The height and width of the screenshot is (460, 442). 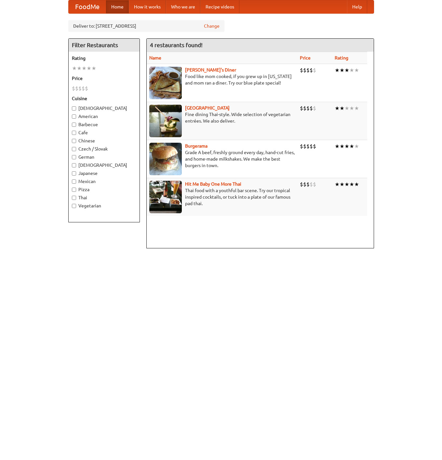 What do you see at coordinates (104, 157) in the screenshot?
I see `label: German` at bounding box center [104, 157].